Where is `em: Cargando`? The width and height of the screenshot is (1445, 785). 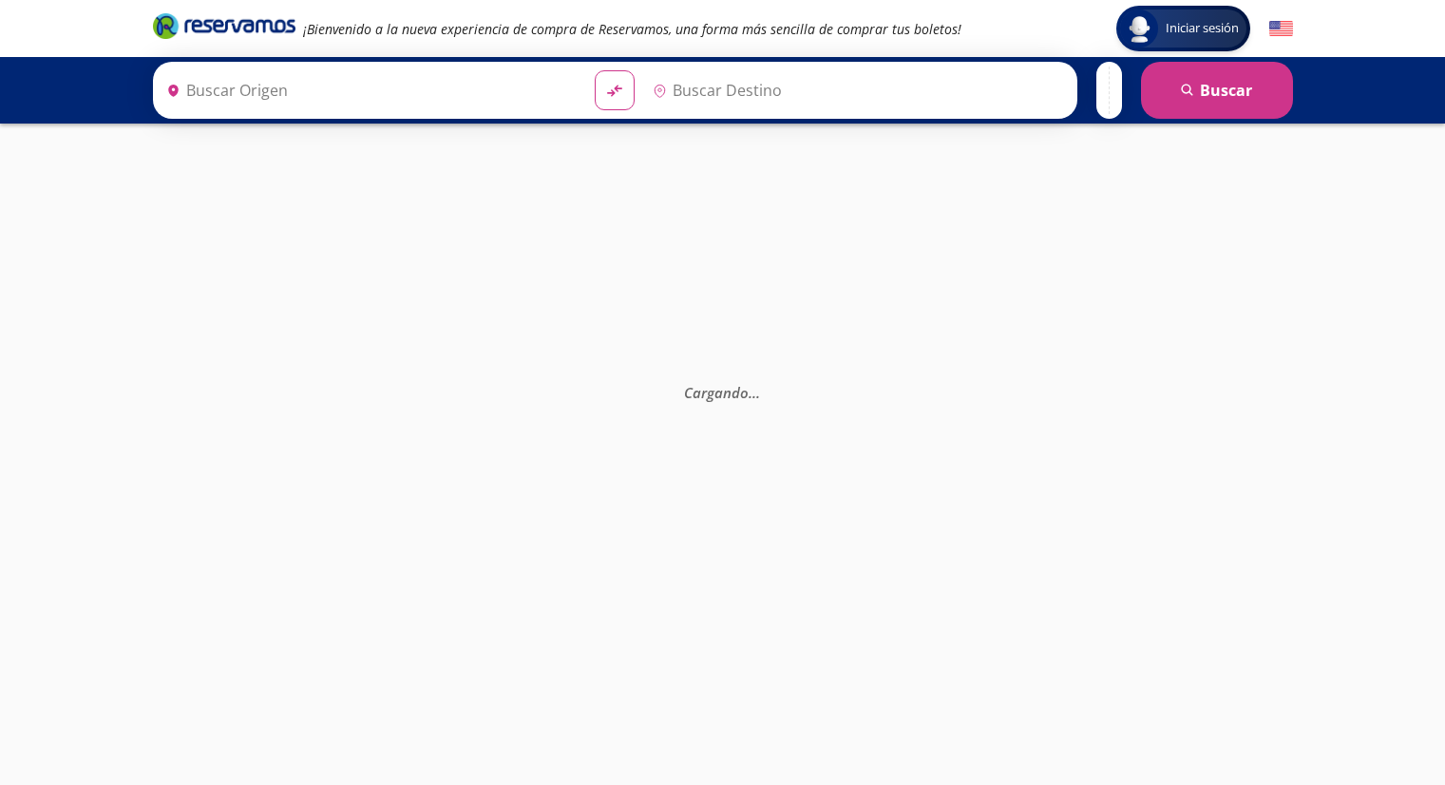
em: Cargando is located at coordinates (722, 392).